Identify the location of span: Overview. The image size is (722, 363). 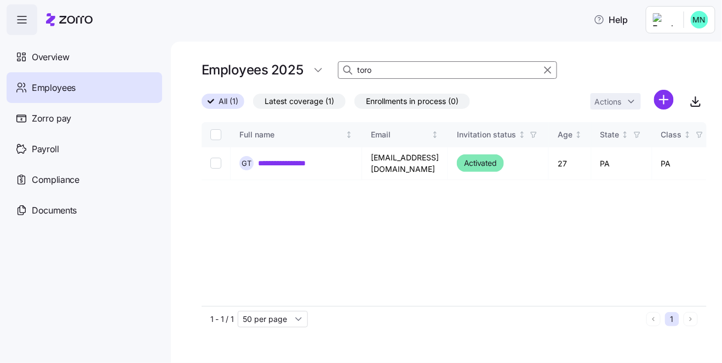
(50, 57).